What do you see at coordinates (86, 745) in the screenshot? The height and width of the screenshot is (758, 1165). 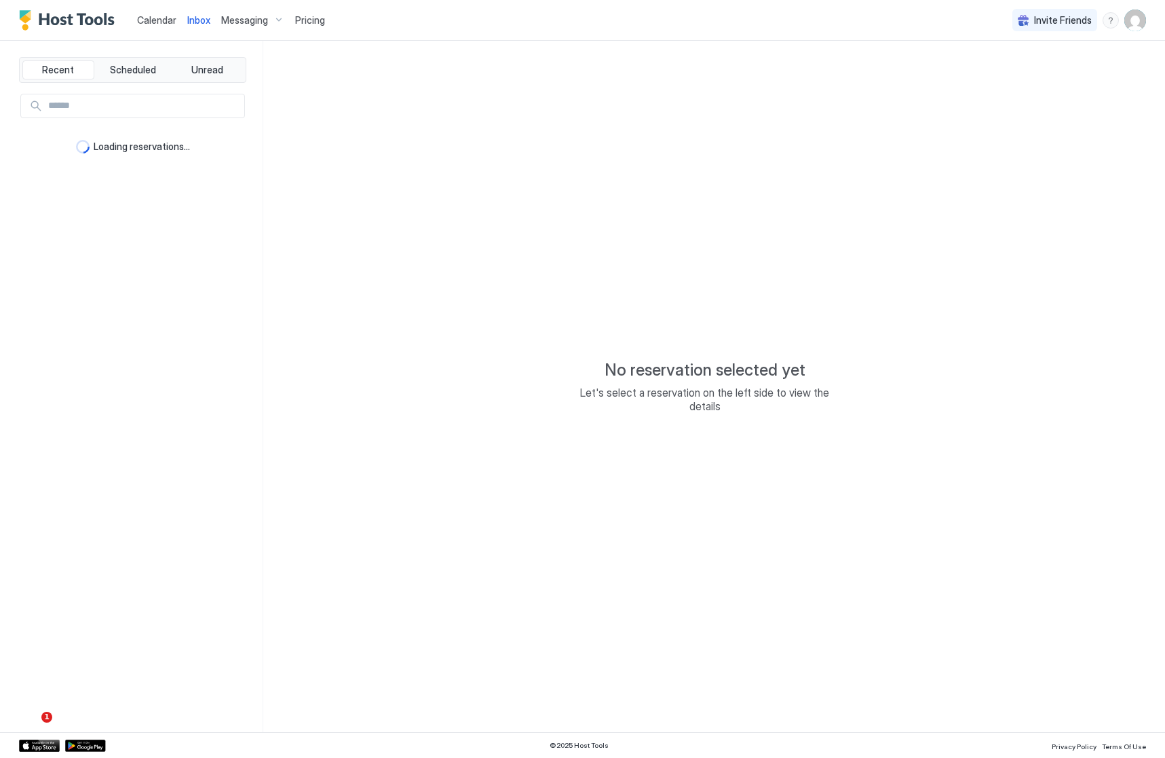 I see `div: Google Play Store` at bounding box center [86, 745].